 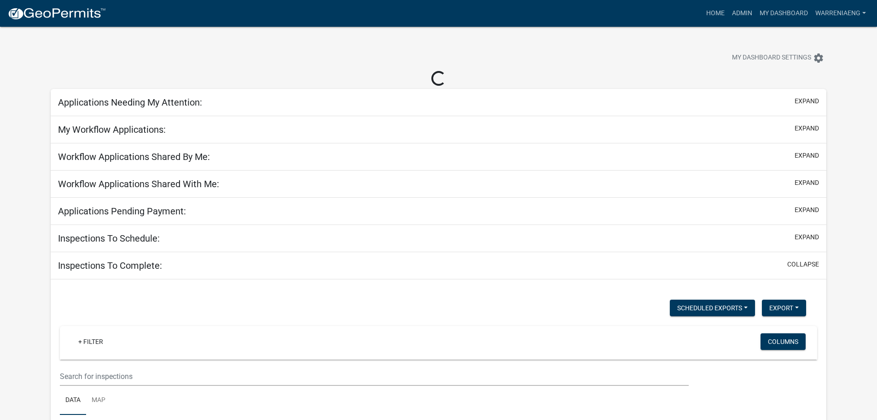 What do you see at coordinates (112, 129) in the screenshot?
I see `h5: My Workflow Applications:` at bounding box center [112, 129].